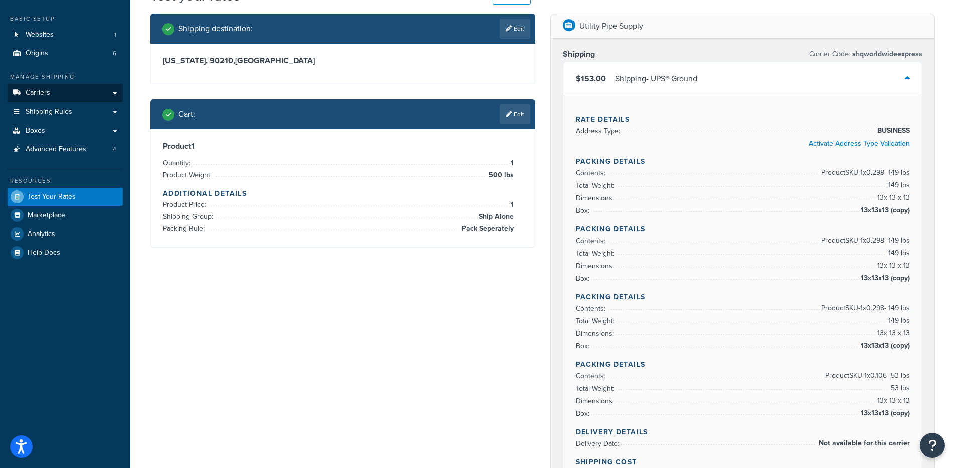 The image size is (955, 468). Describe the element at coordinates (65, 53) in the screenshot. I see `li: Origins` at that location.